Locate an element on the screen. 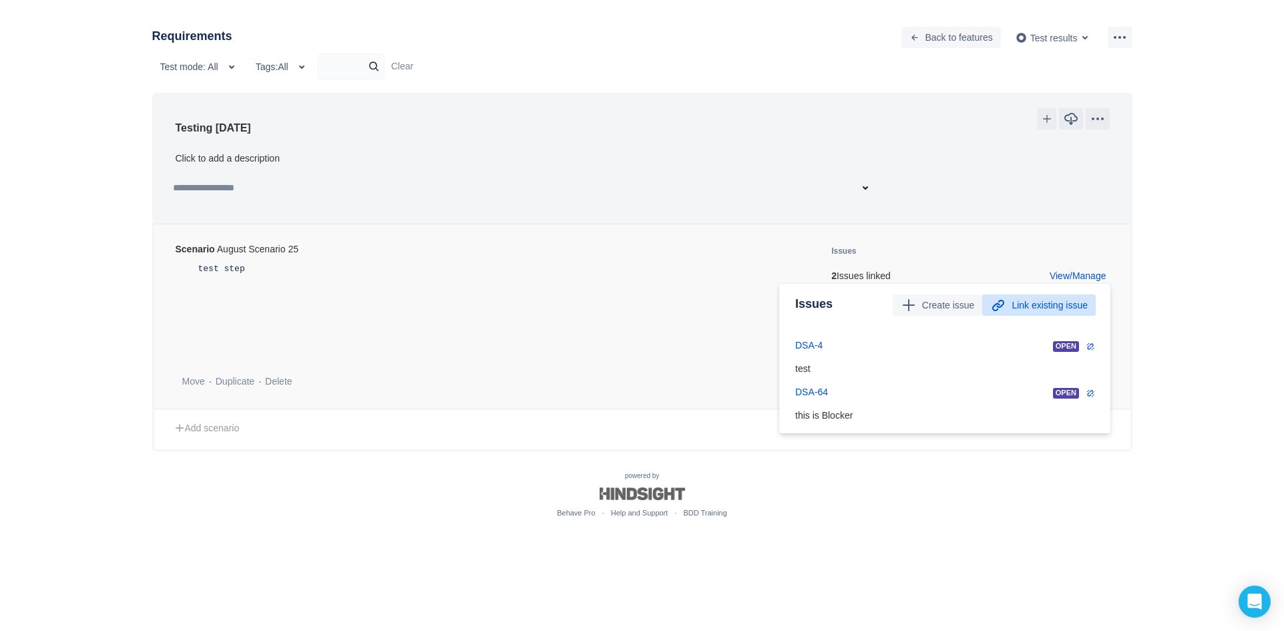 The height and width of the screenshot is (631, 1284). a: Move is located at coordinates (194, 381).